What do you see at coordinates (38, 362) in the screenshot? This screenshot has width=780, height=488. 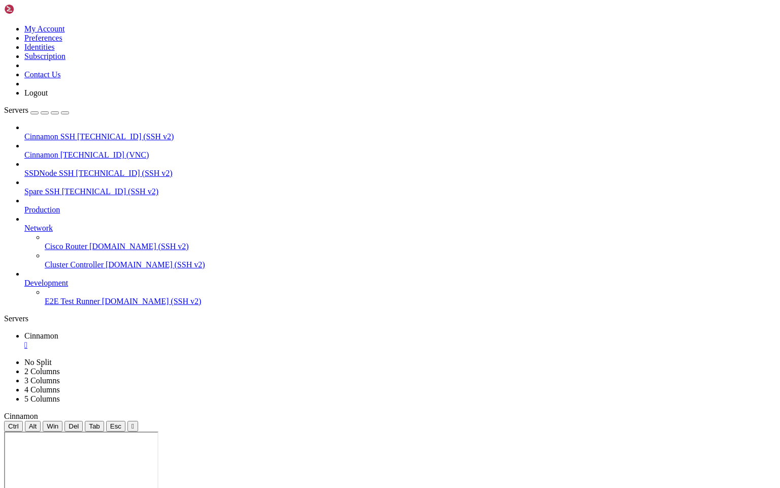 I see `a: No Split` at bounding box center [38, 362].